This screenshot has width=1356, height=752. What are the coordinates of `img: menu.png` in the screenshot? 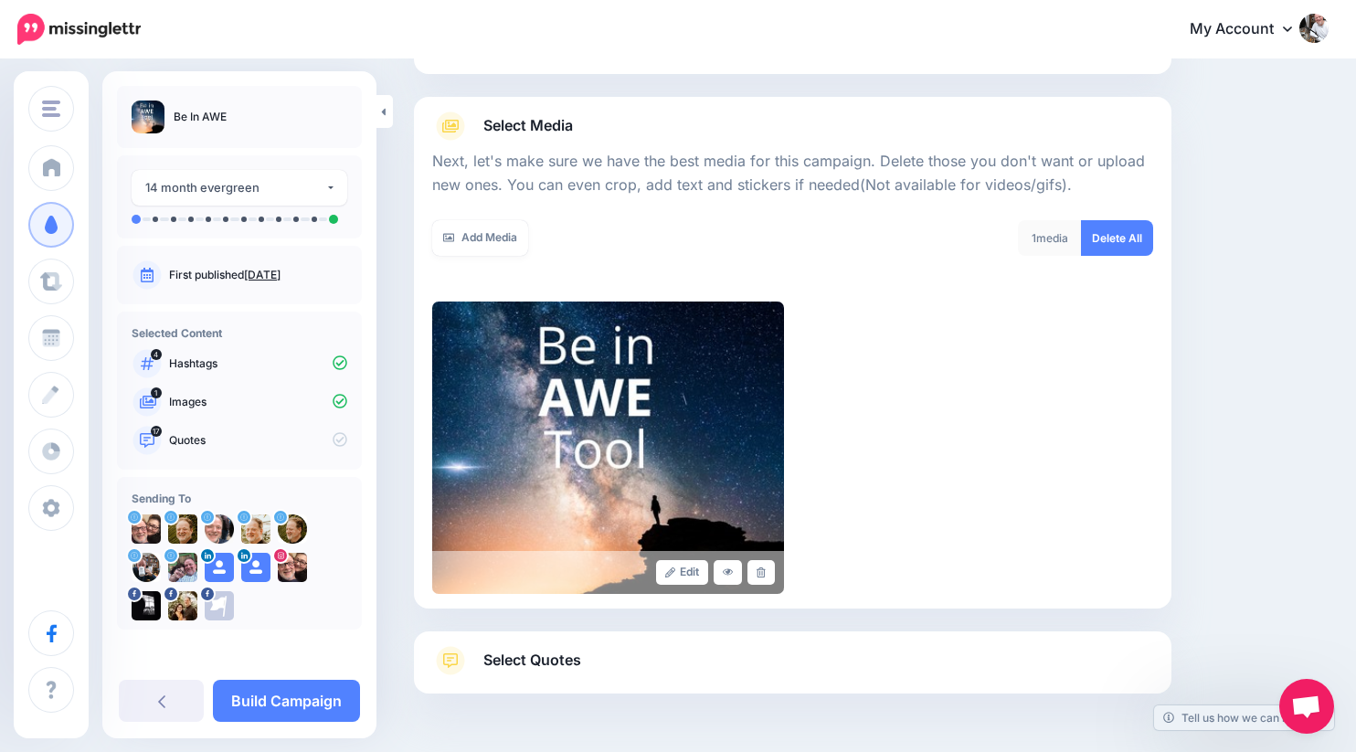 It's located at (51, 109).